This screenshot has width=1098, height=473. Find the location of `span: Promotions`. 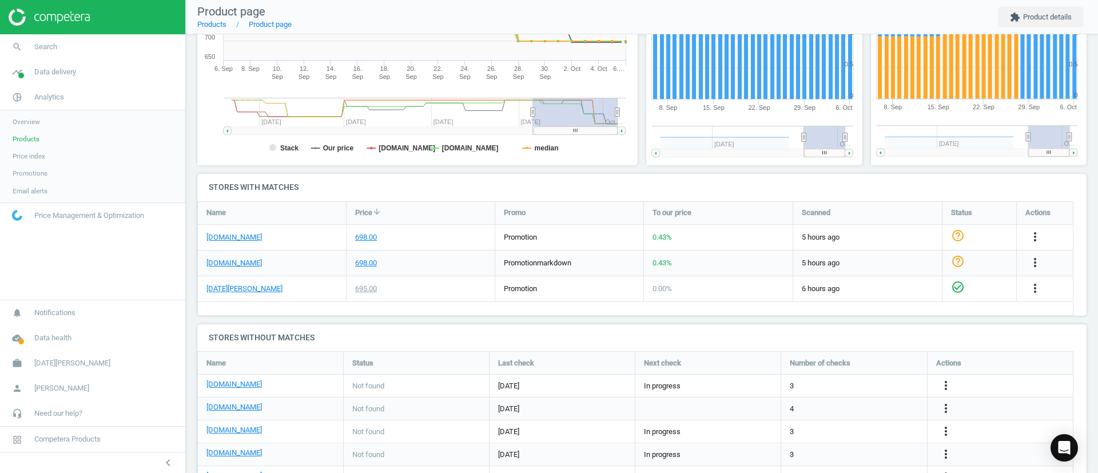

span: Promotions is located at coordinates (30, 173).